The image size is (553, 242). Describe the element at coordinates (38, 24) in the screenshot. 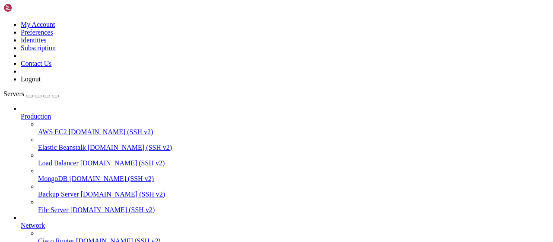

I see `a: My Account` at that location.